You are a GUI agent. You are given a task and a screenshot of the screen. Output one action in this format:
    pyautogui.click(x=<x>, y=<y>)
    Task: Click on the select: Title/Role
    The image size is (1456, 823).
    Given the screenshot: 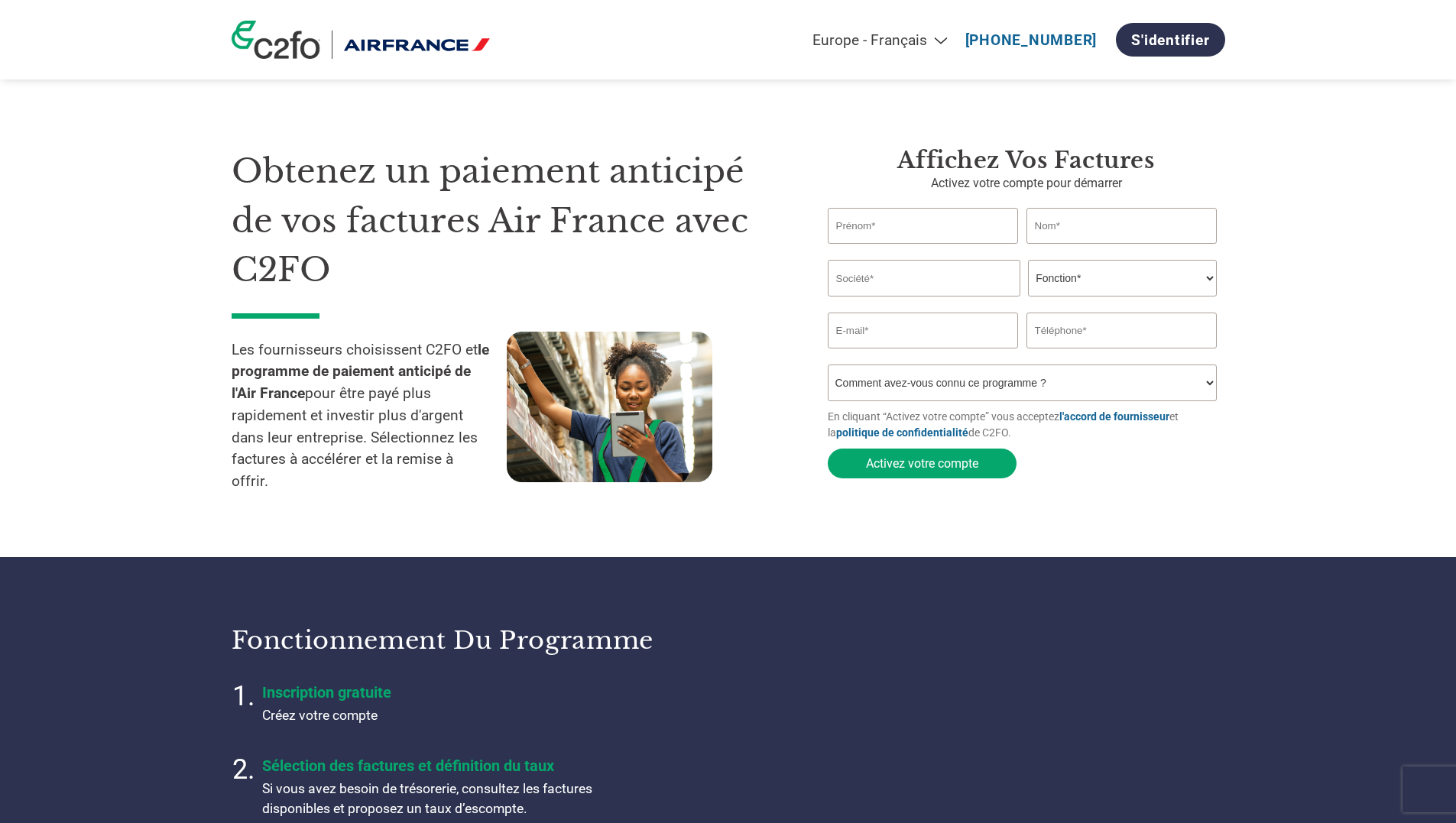 What is the action you would take?
    pyautogui.click(x=1122, y=279)
    